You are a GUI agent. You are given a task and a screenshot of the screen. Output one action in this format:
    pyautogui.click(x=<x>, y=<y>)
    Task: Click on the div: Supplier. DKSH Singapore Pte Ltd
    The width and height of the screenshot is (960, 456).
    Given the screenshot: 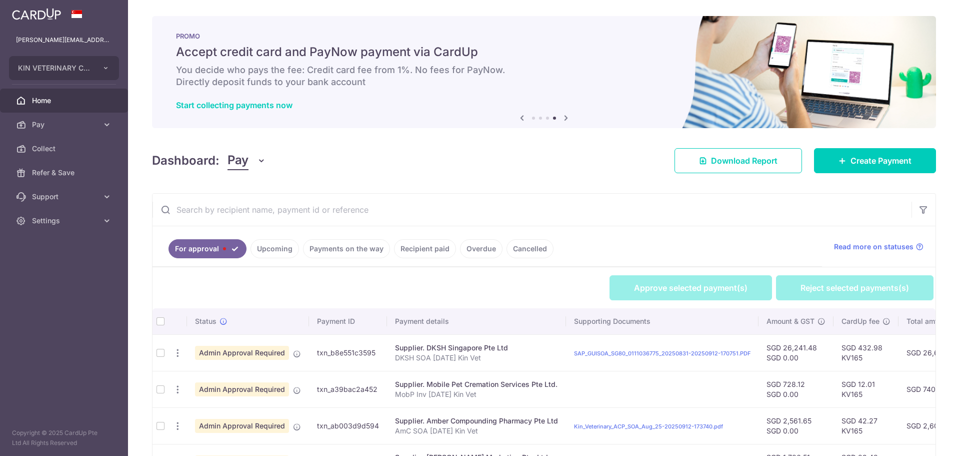 What is the action you would take?
    pyautogui.click(x=477, y=348)
    